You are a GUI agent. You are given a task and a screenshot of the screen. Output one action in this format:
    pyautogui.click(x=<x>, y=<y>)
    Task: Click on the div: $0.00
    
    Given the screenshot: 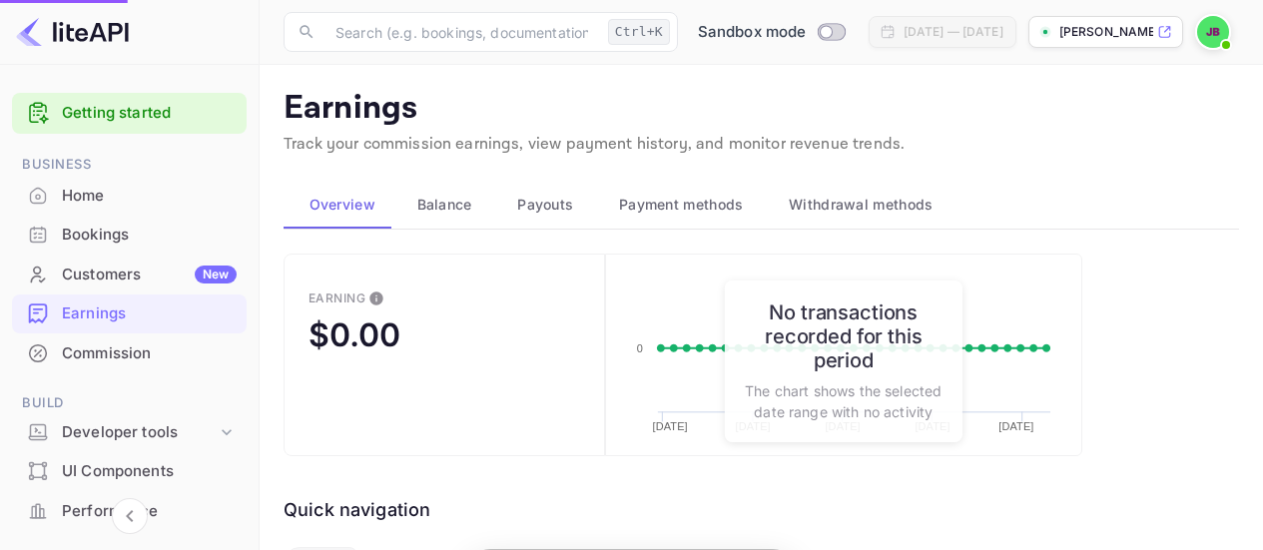 What is the action you would take?
    pyautogui.click(x=354, y=335)
    